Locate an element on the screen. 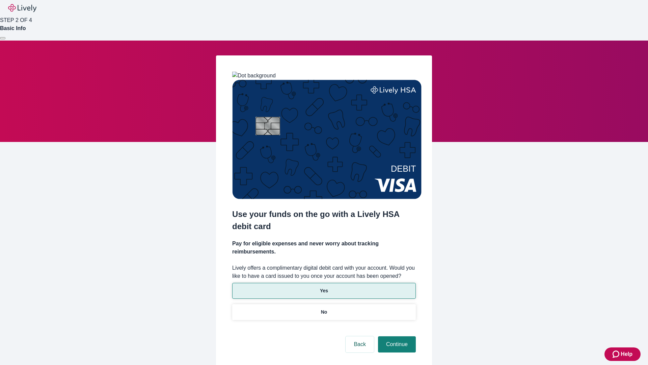  p: Yes is located at coordinates (324, 290).